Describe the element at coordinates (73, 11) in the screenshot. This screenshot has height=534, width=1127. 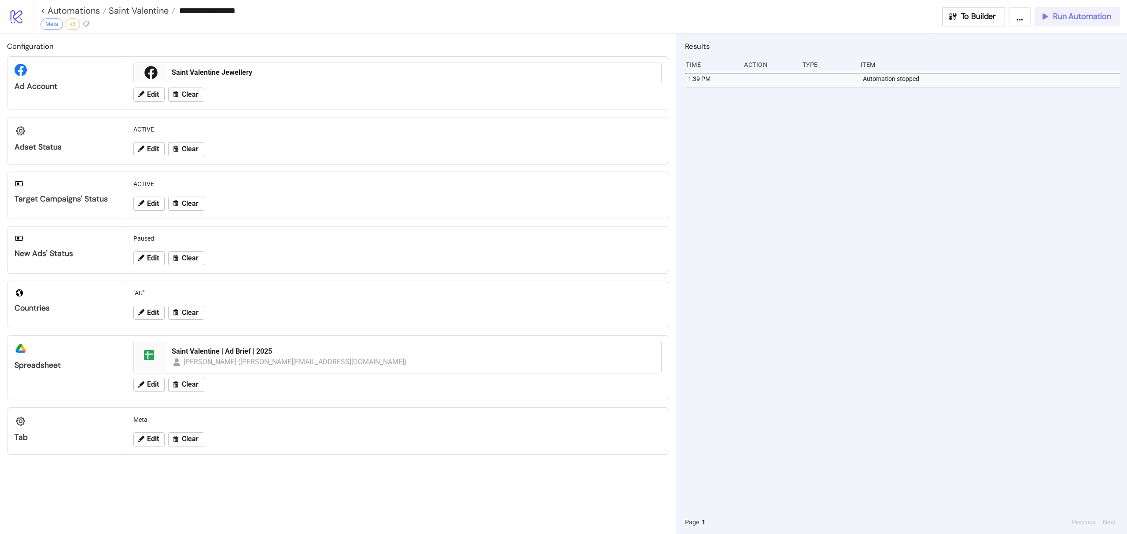
I see `a: < Automations` at that location.